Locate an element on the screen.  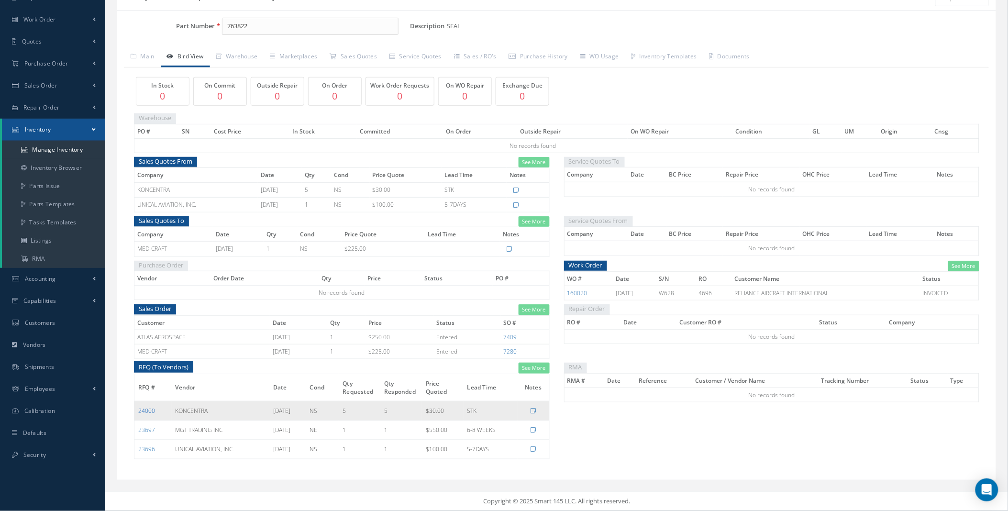
td: UNICAL AVIATION, INC. is located at coordinates (221, 449).